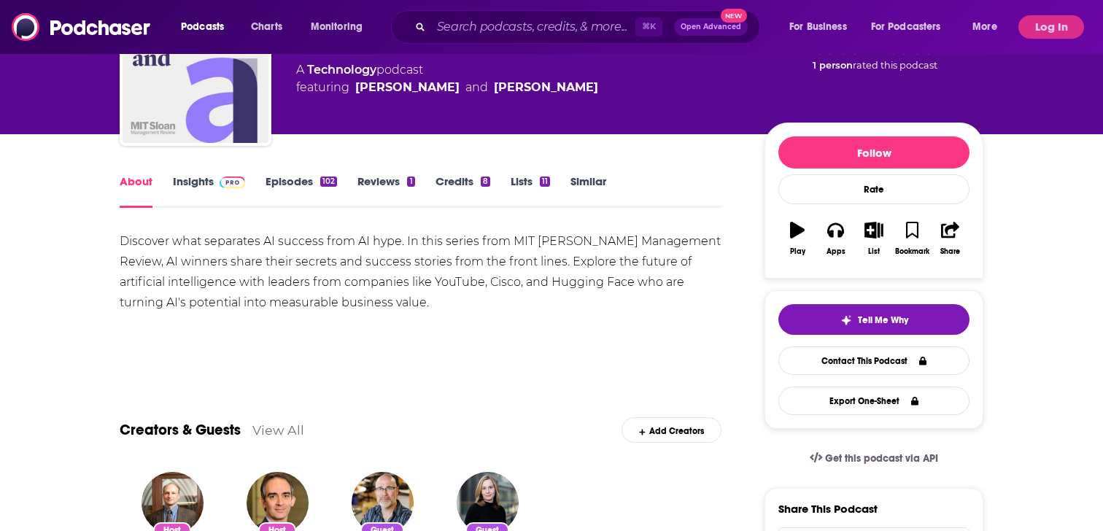 Image resolution: width=1103 pixels, height=531 pixels. Describe the element at coordinates (950, 252) in the screenshot. I see `div: Share` at that location.